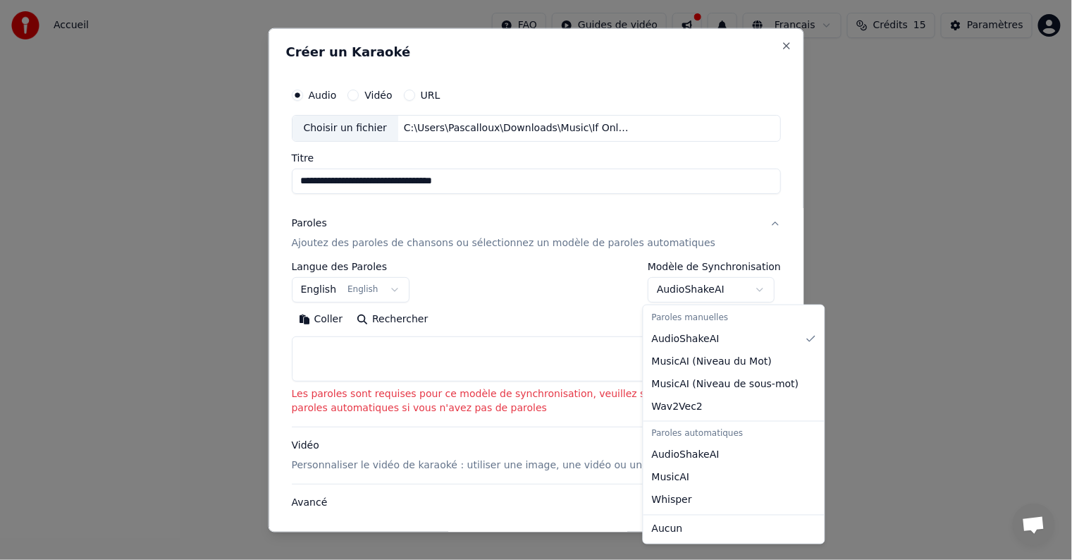 Image resolution: width=1072 pixels, height=560 pixels. I want to click on span: Aucun, so click(668, 529).